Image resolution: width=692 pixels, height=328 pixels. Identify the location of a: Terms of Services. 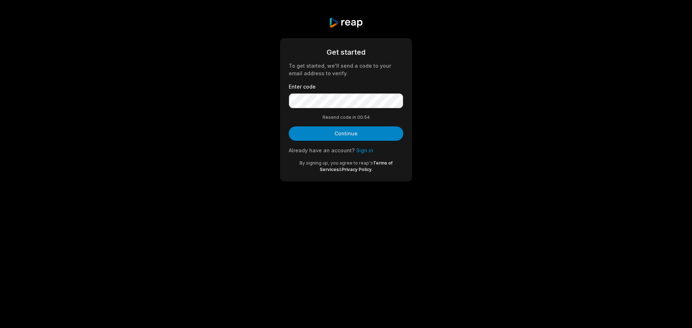
(356, 166).